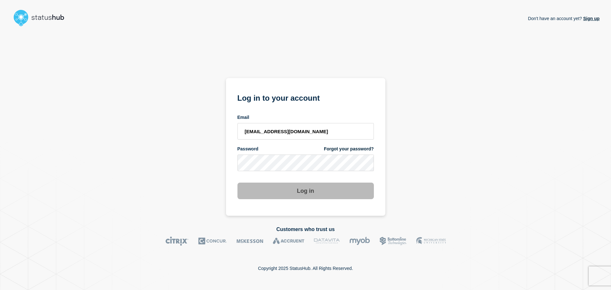  I want to click on img: MSU logo, so click(431, 241).